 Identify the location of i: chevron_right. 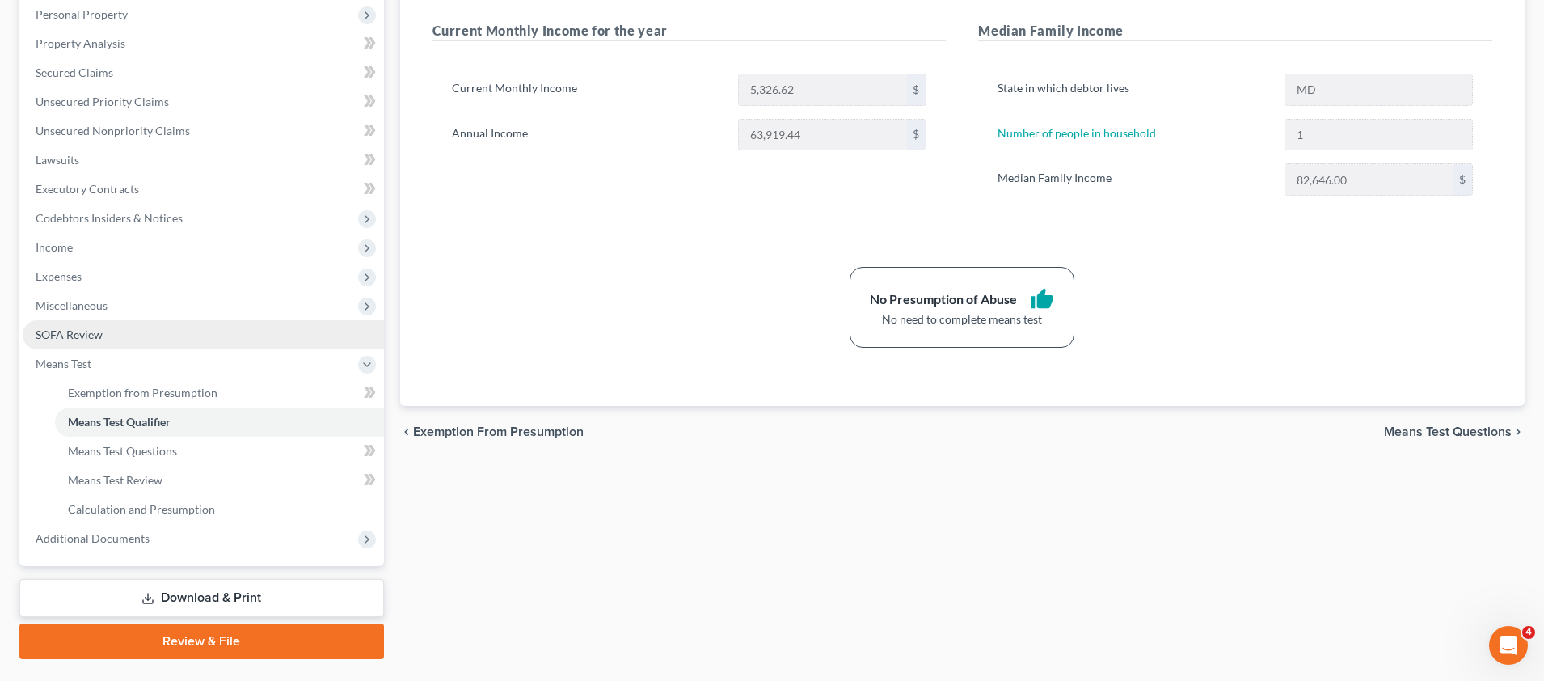
(1518, 432).